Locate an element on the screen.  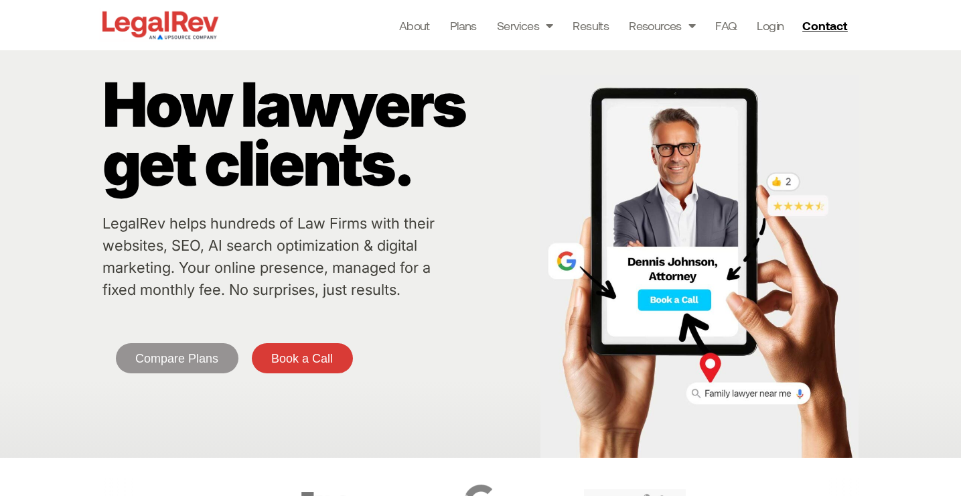
a: FAQ is located at coordinates (726, 25).